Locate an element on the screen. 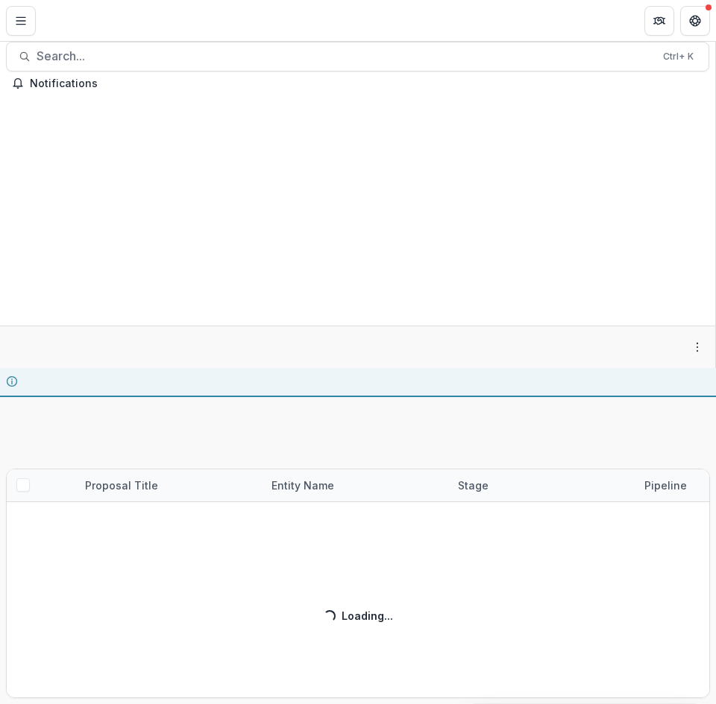 This screenshot has width=716, height=704. button: Search... is located at coordinates (357, 57).